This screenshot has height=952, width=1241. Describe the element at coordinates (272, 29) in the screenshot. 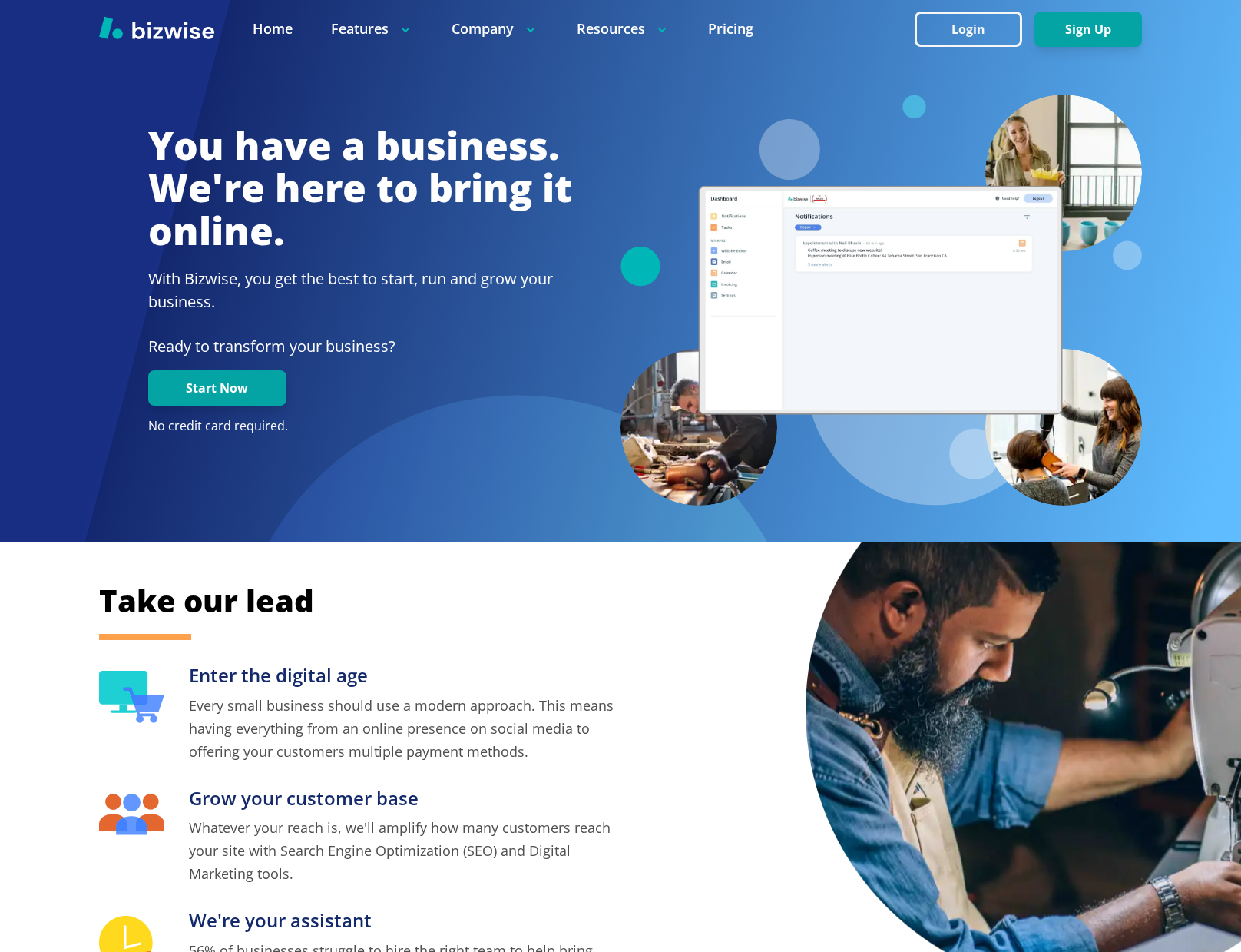

I see `a: Home` at that location.